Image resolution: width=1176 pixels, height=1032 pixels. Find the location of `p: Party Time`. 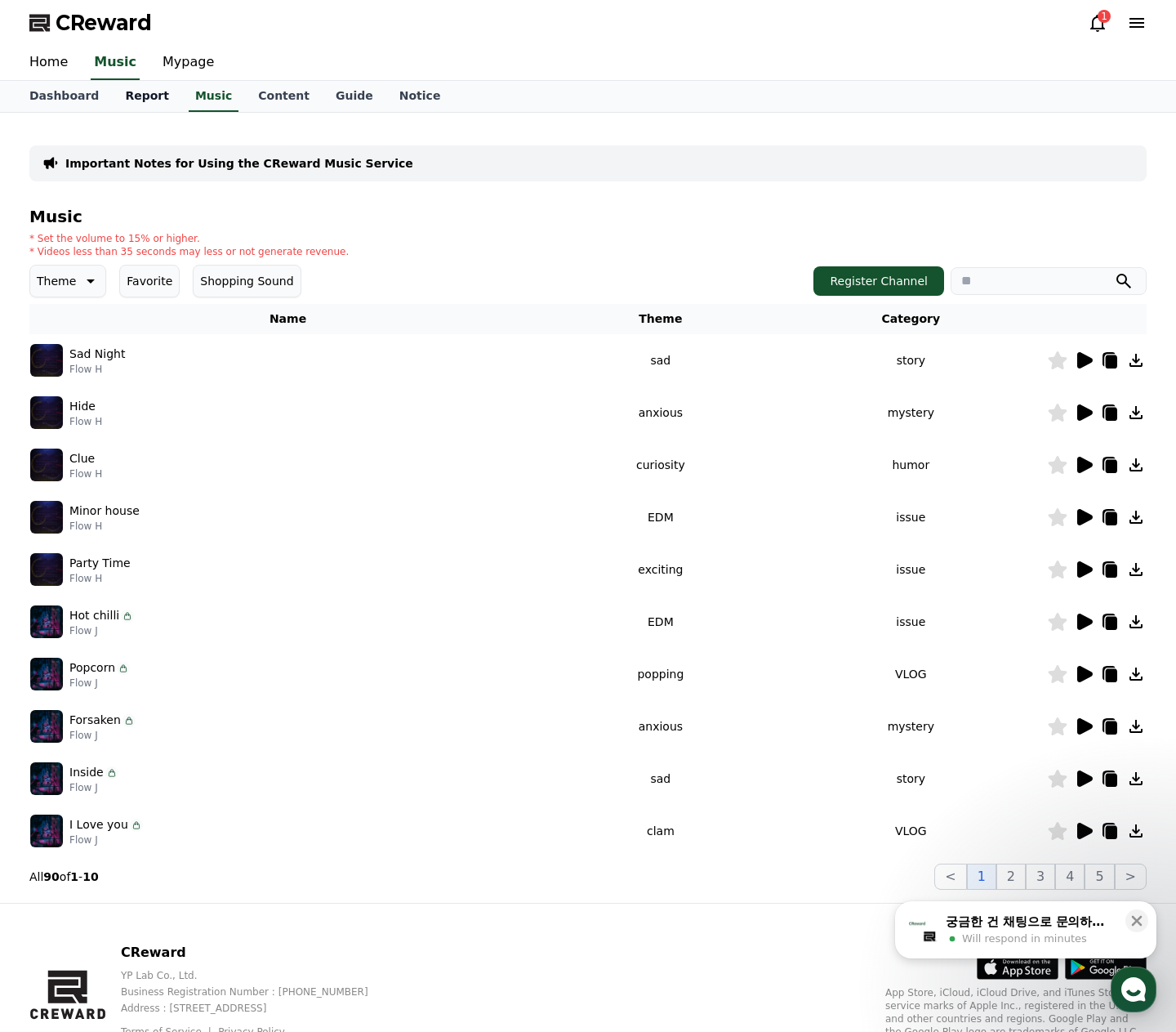

p: Party Time is located at coordinates (100, 563).